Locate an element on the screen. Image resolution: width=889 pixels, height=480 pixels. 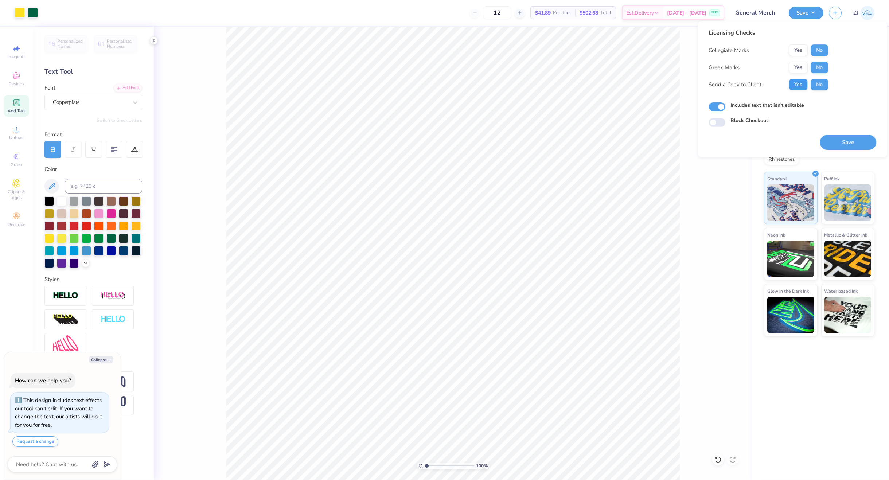
img: Puff Ink is located at coordinates (848, 203).